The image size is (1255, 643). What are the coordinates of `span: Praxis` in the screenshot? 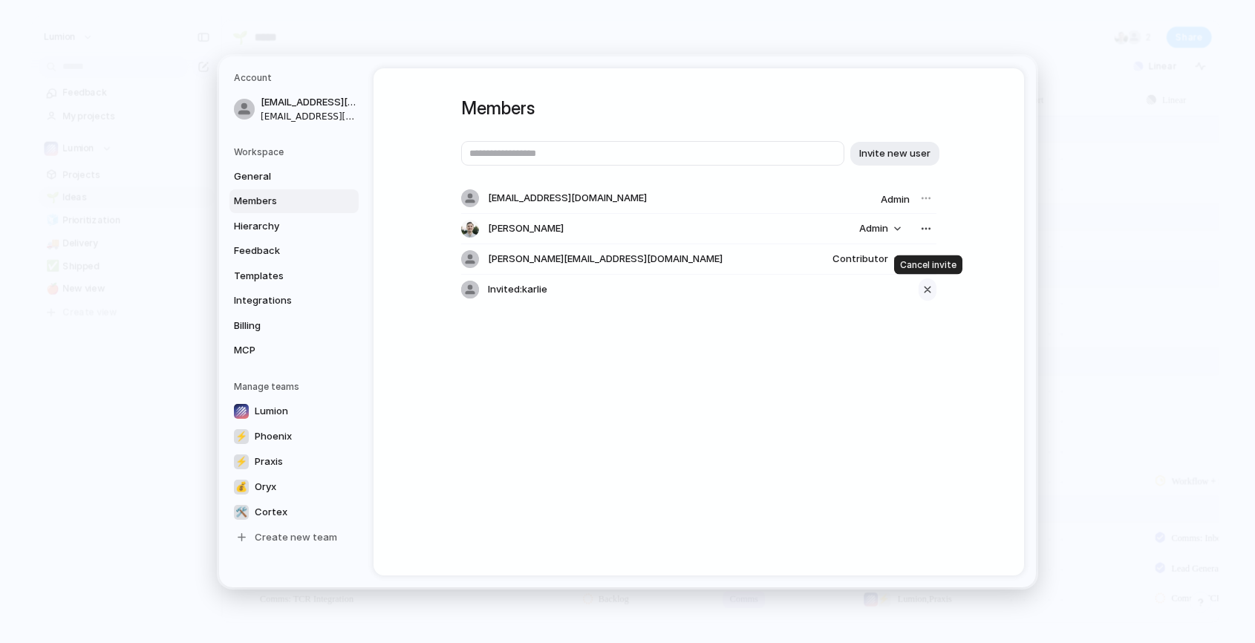 It's located at (269, 461).